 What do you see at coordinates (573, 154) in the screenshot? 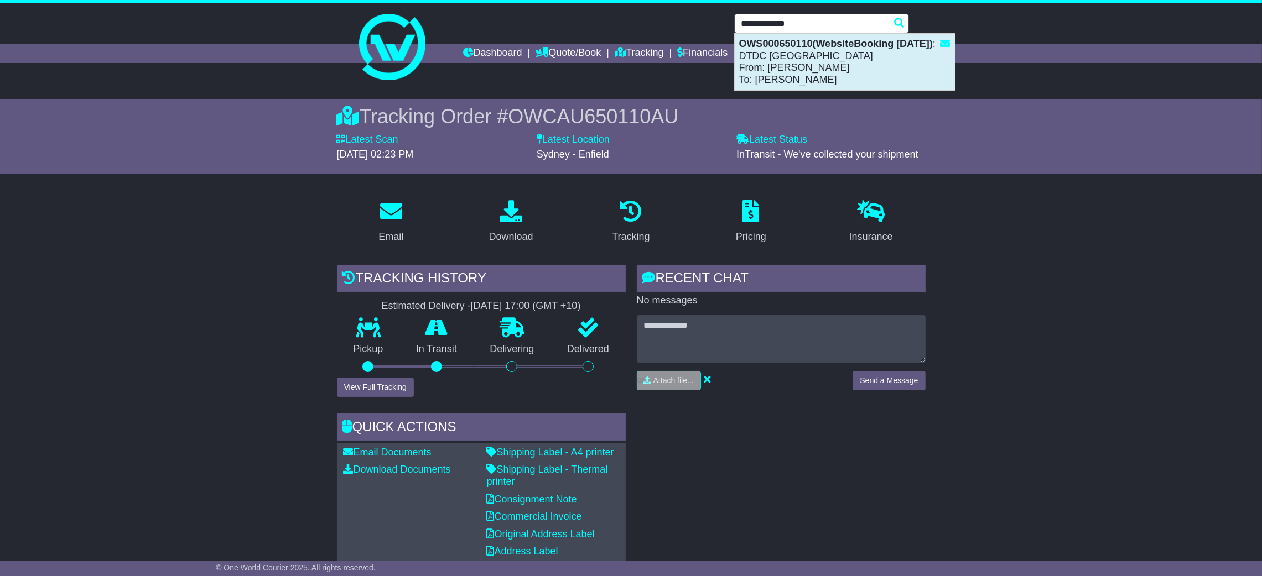
I see `span: Sydney - Enfield` at bounding box center [573, 154].